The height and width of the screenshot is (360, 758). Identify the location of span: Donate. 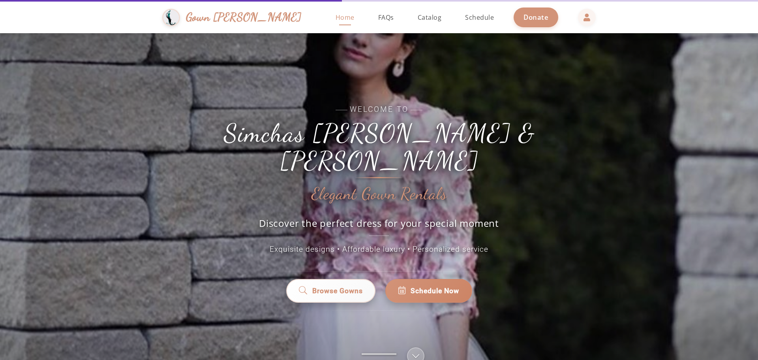
(536, 17).